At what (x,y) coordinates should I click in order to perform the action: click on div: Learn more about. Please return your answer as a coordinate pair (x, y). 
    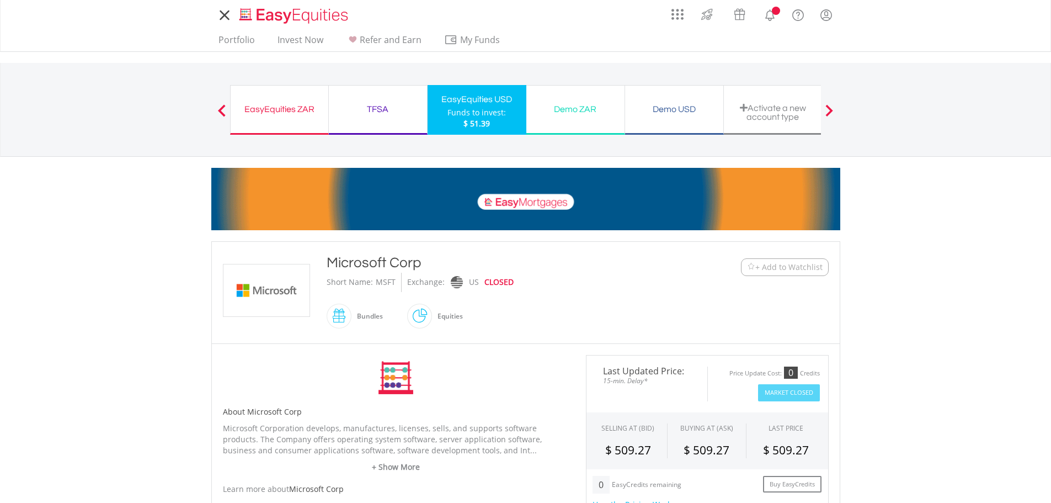
    Looking at the image, I should click on (396, 489).